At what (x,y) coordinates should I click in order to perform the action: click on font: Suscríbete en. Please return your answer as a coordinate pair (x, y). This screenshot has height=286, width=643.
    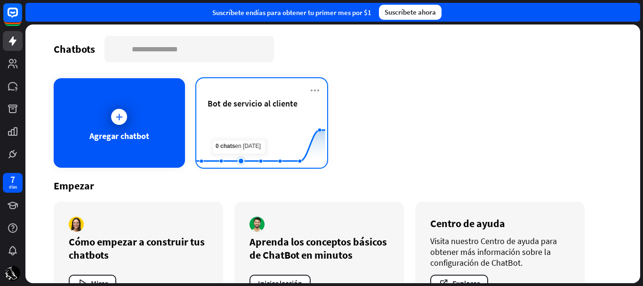
    Looking at the image, I should click on (233, 12).